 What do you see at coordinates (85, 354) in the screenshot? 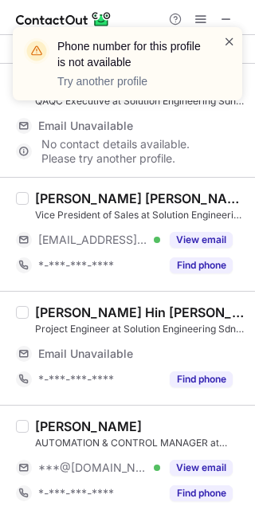
I see `span: Email Unavailable` at bounding box center [85, 354].